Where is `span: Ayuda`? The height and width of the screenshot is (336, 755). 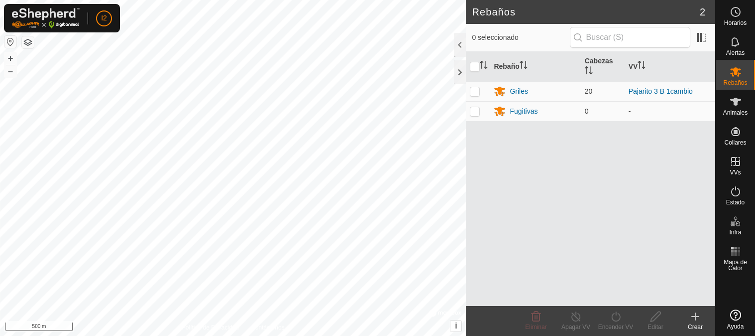
span: Ayuda is located at coordinates (736, 326).